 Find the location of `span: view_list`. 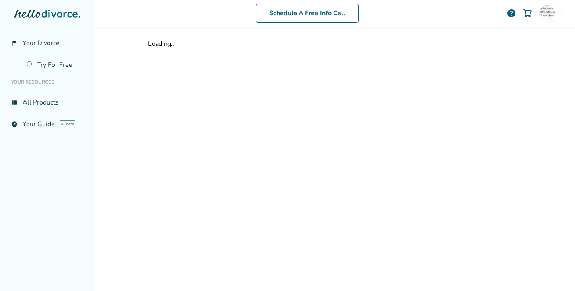

span: view_list is located at coordinates (14, 103).